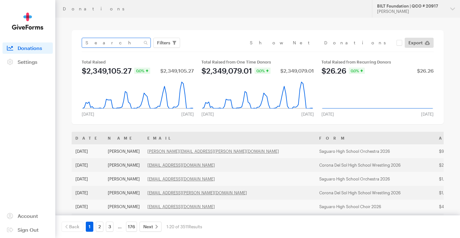 The width and height of the screenshot is (460, 238). Describe the element at coordinates (148, 226) in the screenshot. I see `span: Next` at that location.